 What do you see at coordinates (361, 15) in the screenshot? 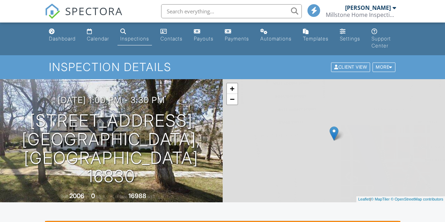
I see `div: Millstone Home Inspections` at bounding box center [361, 15].